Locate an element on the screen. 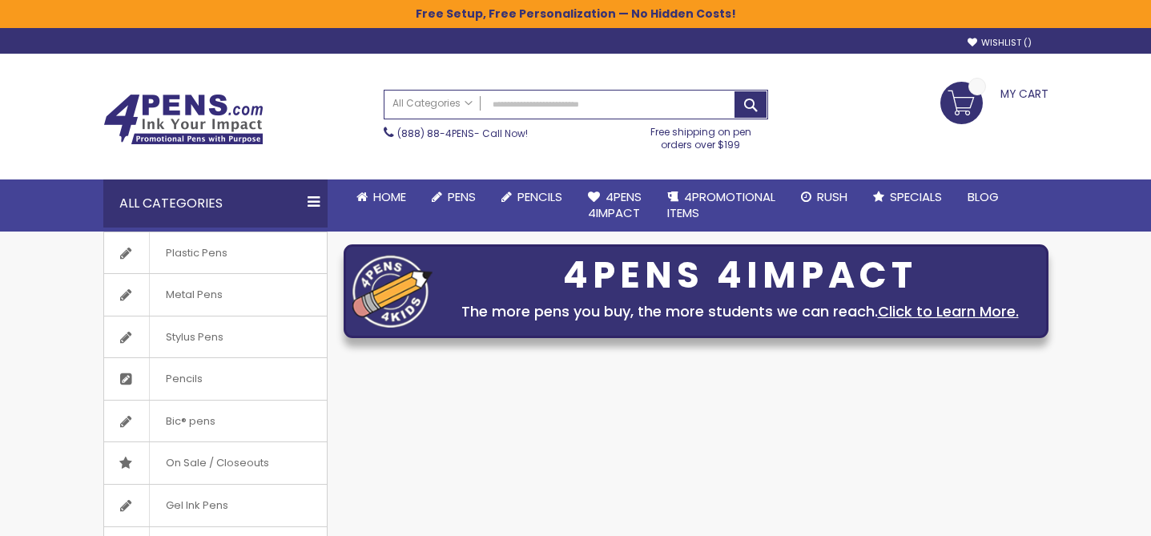 The width and height of the screenshot is (1151, 536). a: On Sale / Closeouts is located at coordinates (216, 463).